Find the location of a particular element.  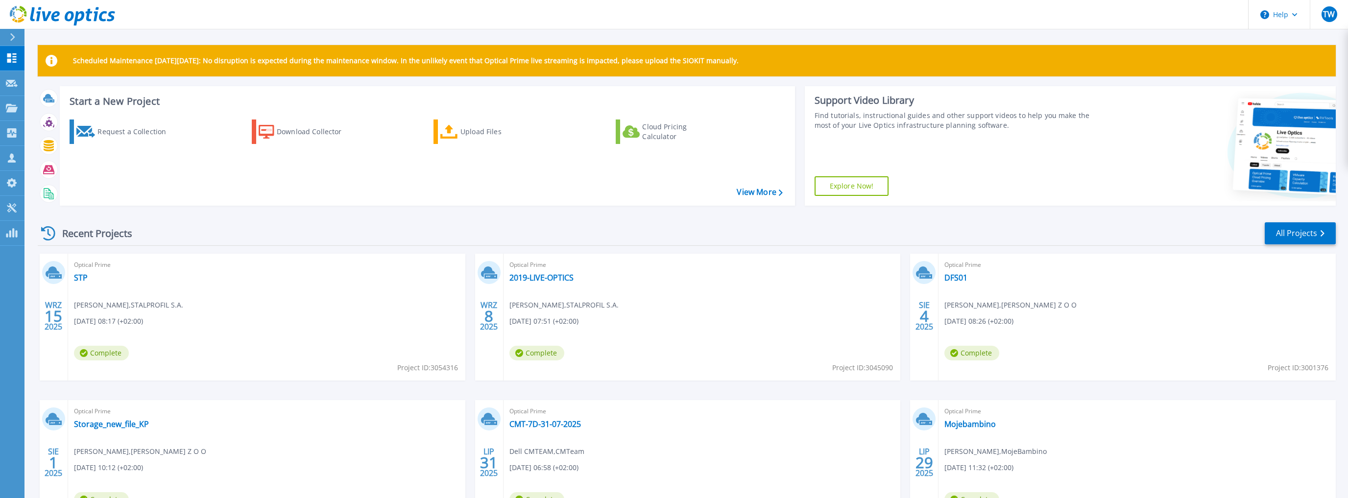

div: Upload Files is located at coordinates (500, 132).